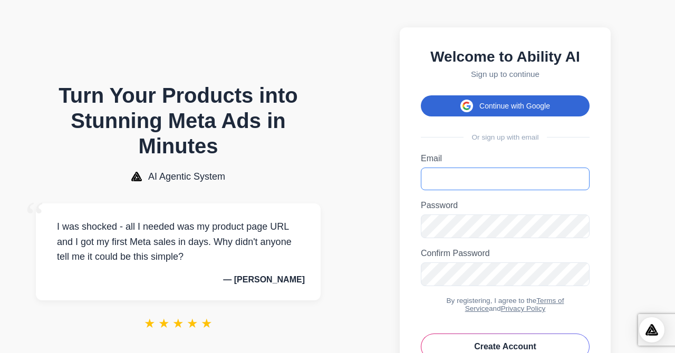 The image size is (675, 353). What do you see at coordinates (505, 305) in the screenshot?
I see `div: By registering, I agree to the and` at bounding box center [505, 305].